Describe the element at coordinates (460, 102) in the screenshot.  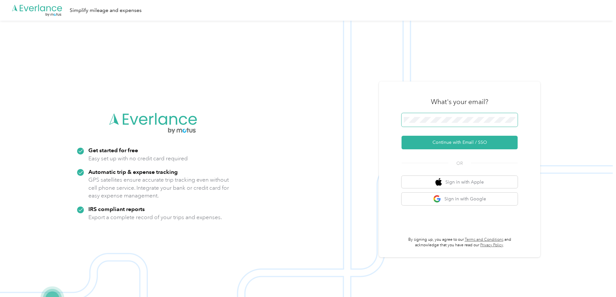
I see `h3: What's your email?` at that location.